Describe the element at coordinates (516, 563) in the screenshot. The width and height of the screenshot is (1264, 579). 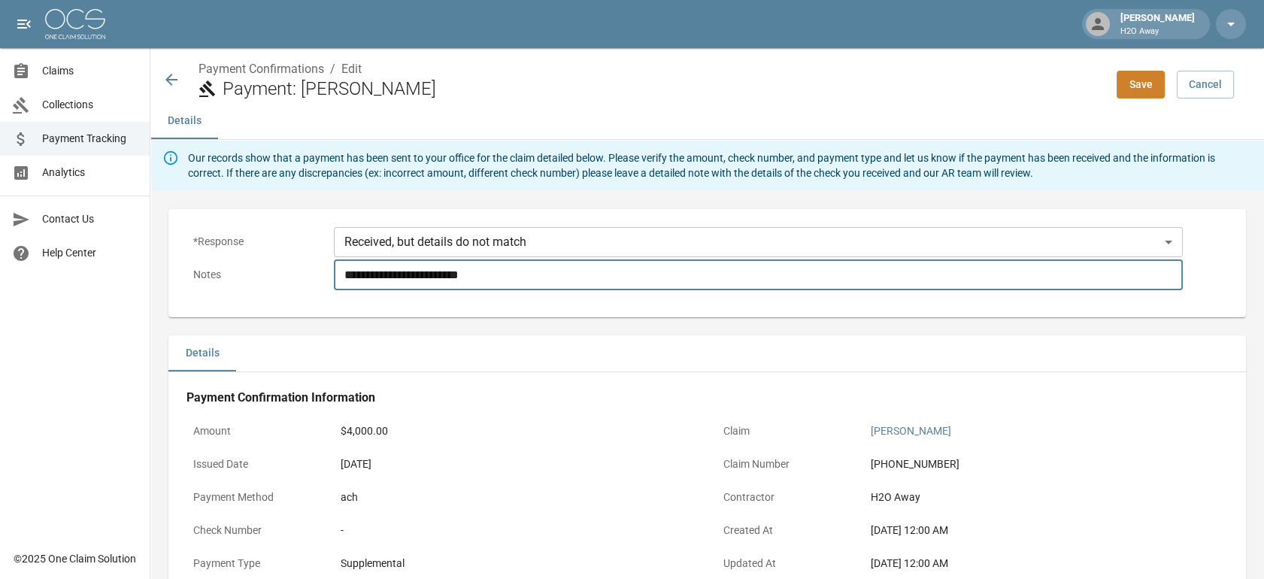
I see `div: Supplemental` at that location.